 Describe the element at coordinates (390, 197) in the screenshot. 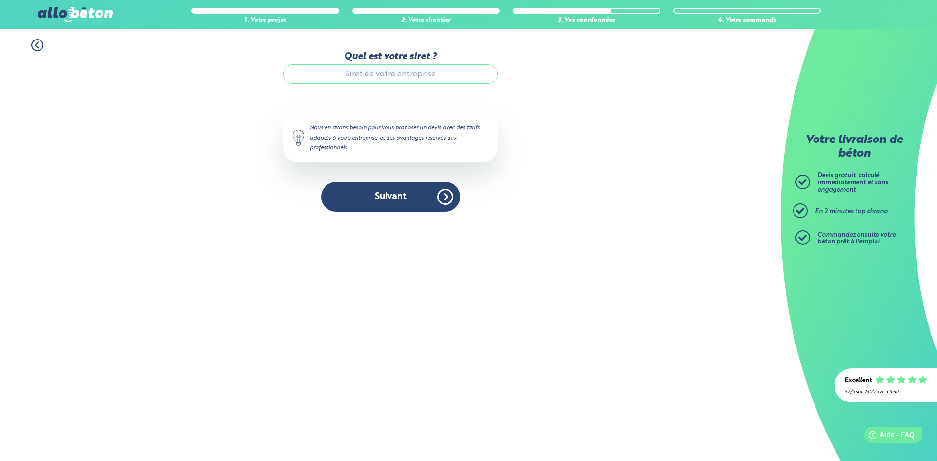

I see `button: Suivant` at that location.